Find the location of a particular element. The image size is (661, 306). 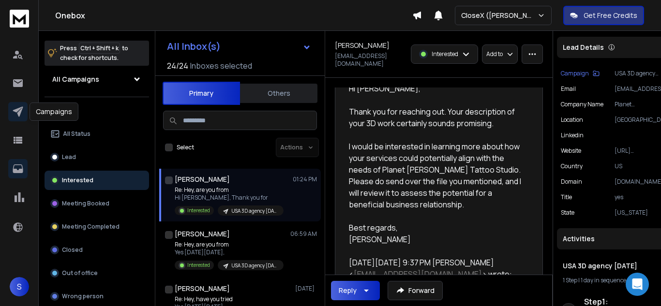

p: Out of office is located at coordinates (80, 274).